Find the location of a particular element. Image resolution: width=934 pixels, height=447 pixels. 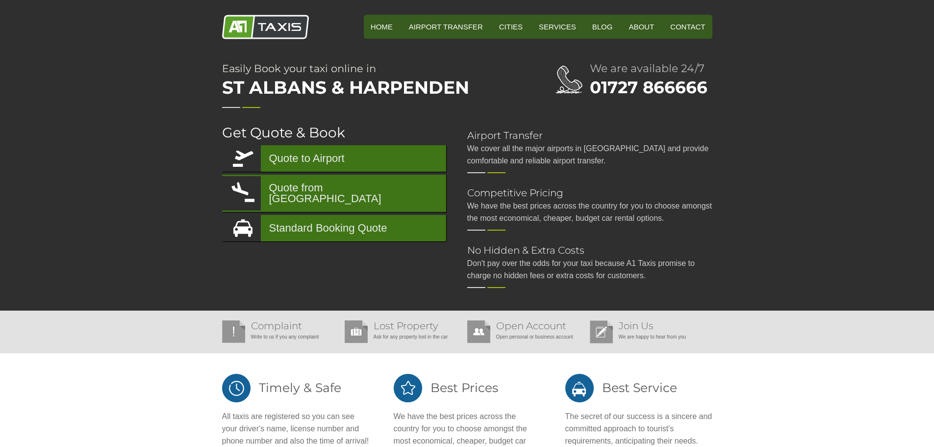

a: Airport Transfer is located at coordinates (446, 26).